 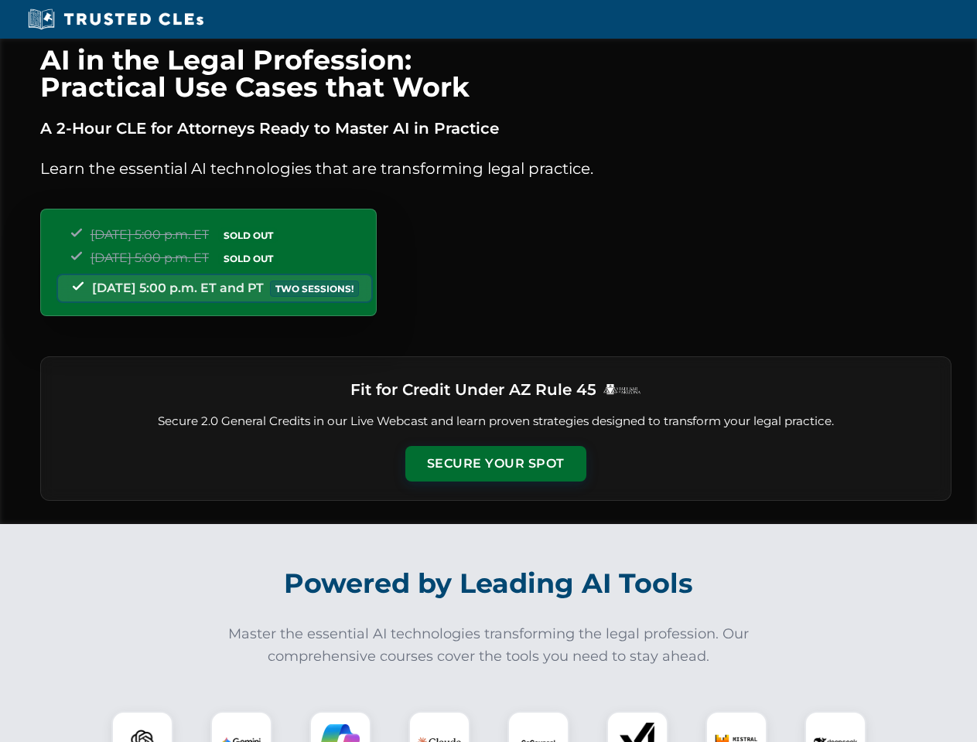 I want to click on img: Logo, so click(x=622, y=389).